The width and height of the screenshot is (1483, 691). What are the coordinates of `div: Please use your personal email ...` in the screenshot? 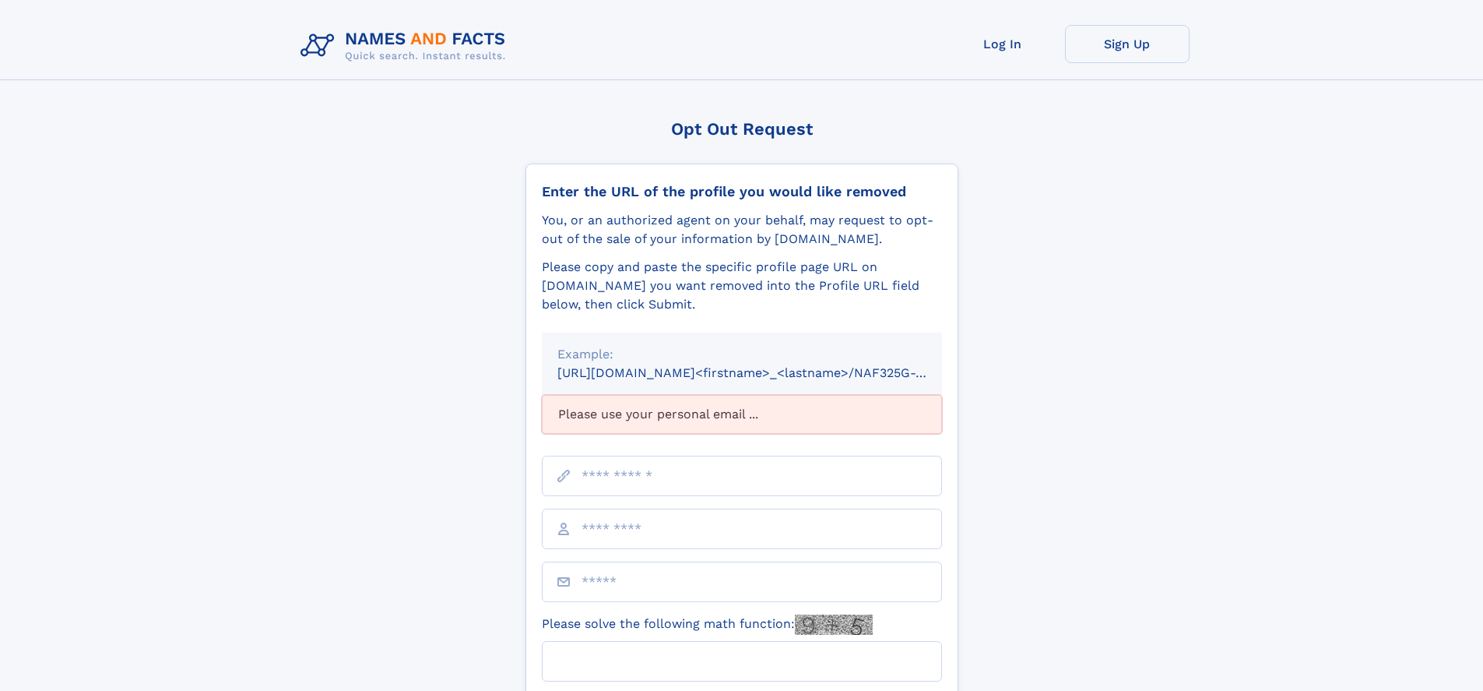 It's located at (742, 414).